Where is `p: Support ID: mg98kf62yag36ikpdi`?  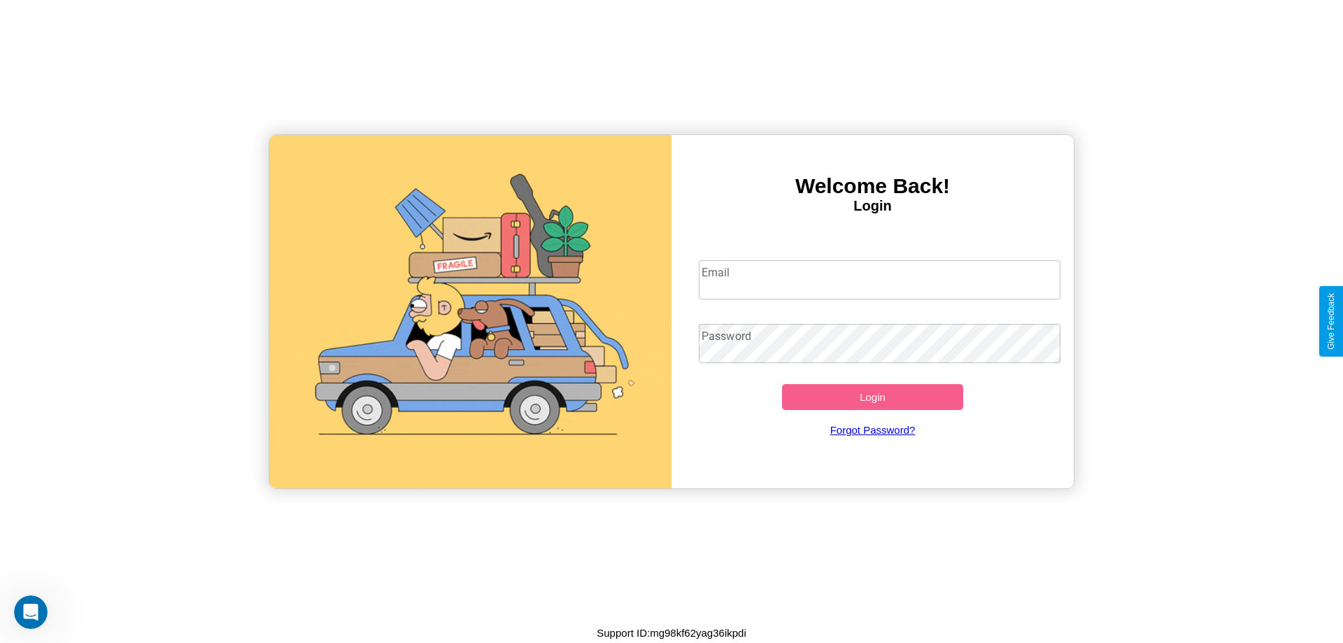 p: Support ID: mg98kf62yag36ikpdi is located at coordinates (671, 632).